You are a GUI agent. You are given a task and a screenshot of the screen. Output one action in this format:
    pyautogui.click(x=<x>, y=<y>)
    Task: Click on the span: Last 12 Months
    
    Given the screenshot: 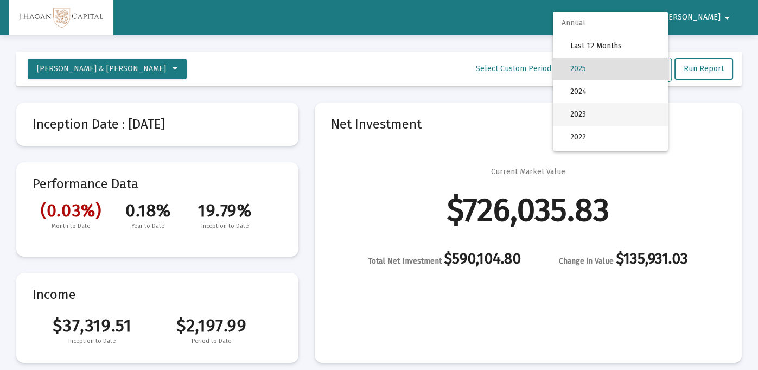 What is the action you would take?
    pyautogui.click(x=615, y=46)
    